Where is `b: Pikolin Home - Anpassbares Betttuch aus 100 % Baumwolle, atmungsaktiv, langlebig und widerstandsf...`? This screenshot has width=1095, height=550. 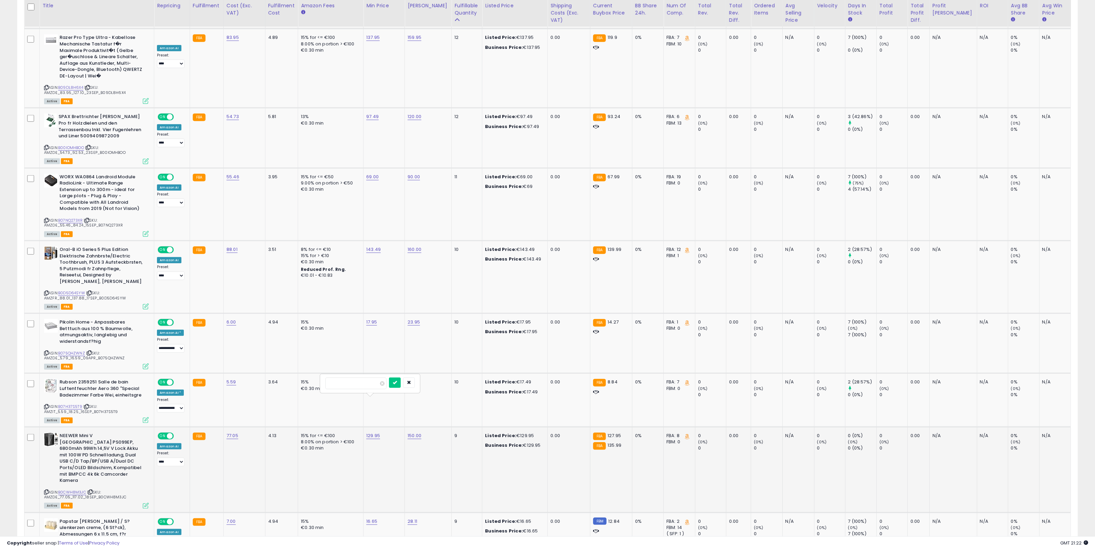 b: Pikolin Home - Anpassbares Betttuch aus 100 % Baumwolle, atmungsaktiv, langlebig und widerstandsf... is located at coordinates (101, 333).